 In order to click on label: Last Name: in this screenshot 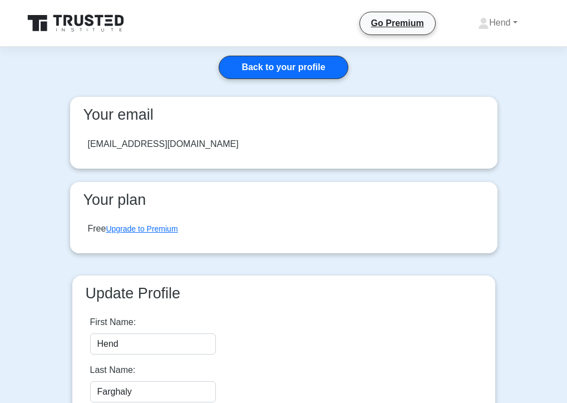, I will do `click(113, 370)`.